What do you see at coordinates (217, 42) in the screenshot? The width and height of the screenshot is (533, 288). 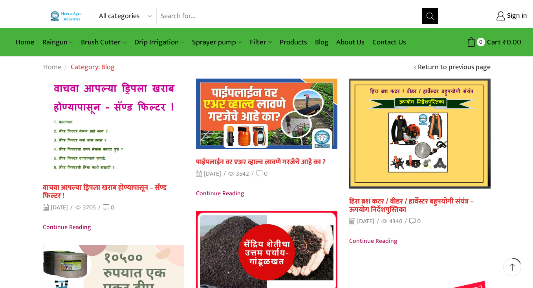 I see `a: Sprayer pump` at bounding box center [217, 42].